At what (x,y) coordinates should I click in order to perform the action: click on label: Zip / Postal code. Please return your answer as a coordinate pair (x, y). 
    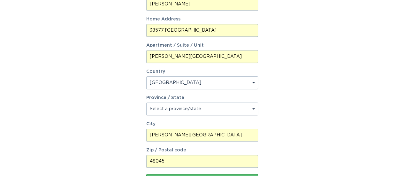
    Looking at the image, I should click on (202, 150).